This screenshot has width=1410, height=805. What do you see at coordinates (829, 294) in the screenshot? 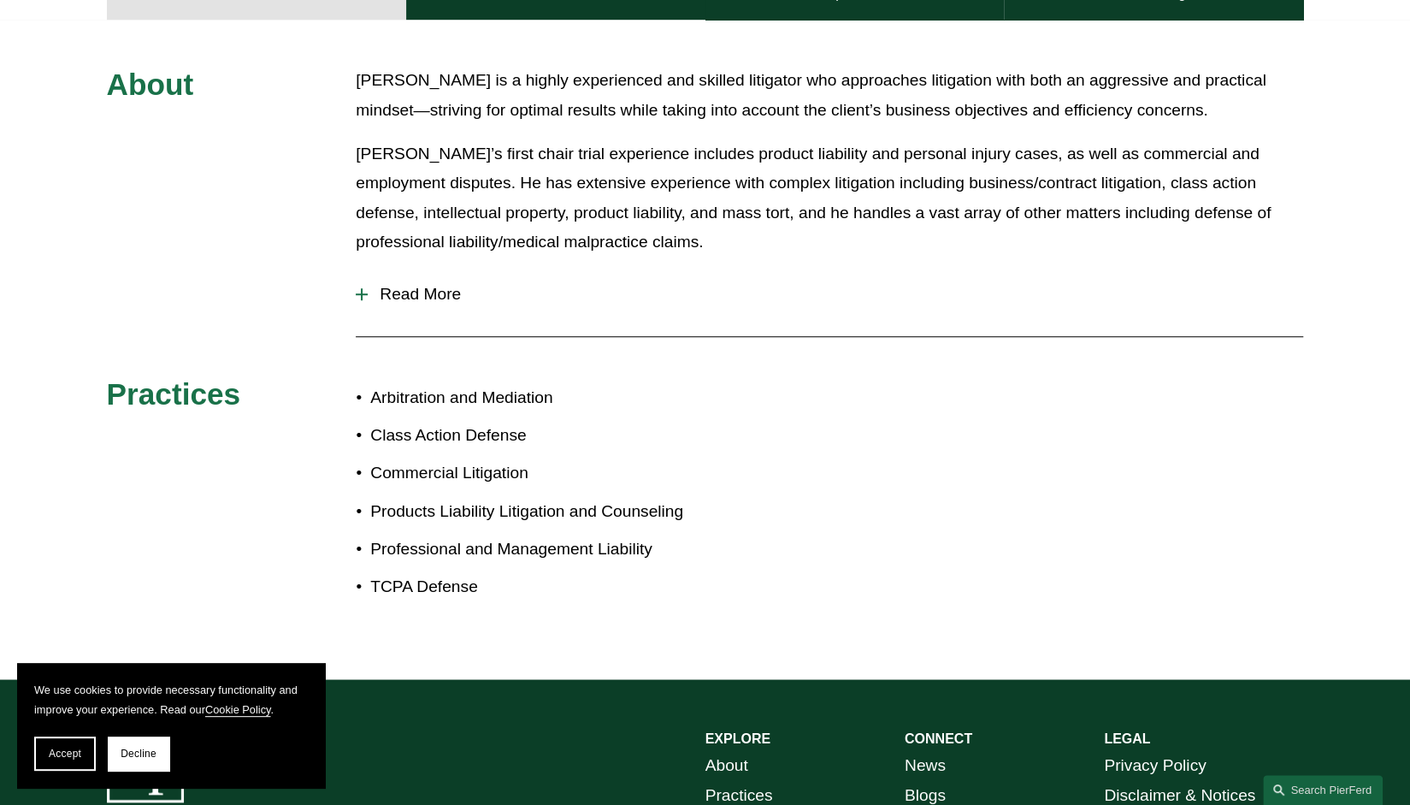
I see `button: Read More` at bounding box center [829, 294].